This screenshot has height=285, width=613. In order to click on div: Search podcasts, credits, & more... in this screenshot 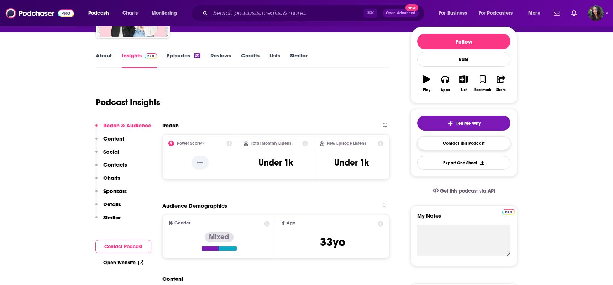, I will do `click(314, 13)`.